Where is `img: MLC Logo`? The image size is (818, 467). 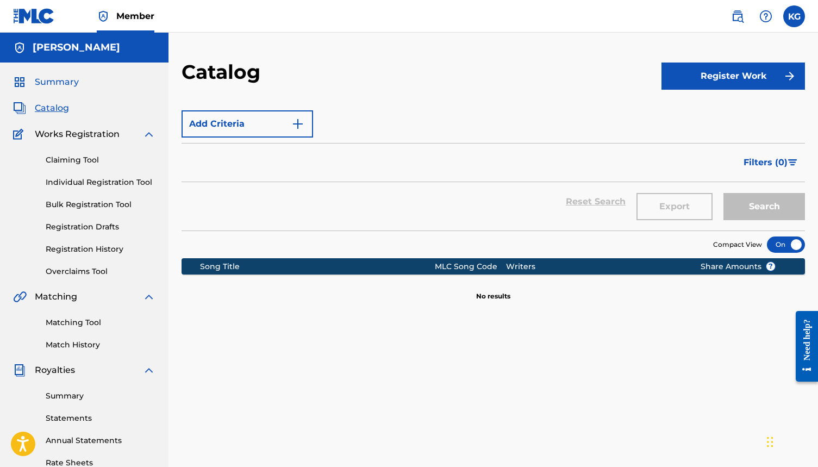 img: MLC Logo is located at coordinates (34, 16).